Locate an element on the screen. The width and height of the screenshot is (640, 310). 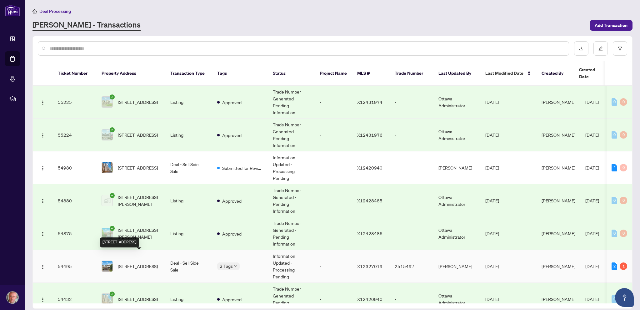
td: 55224 is located at coordinates (75, 135).